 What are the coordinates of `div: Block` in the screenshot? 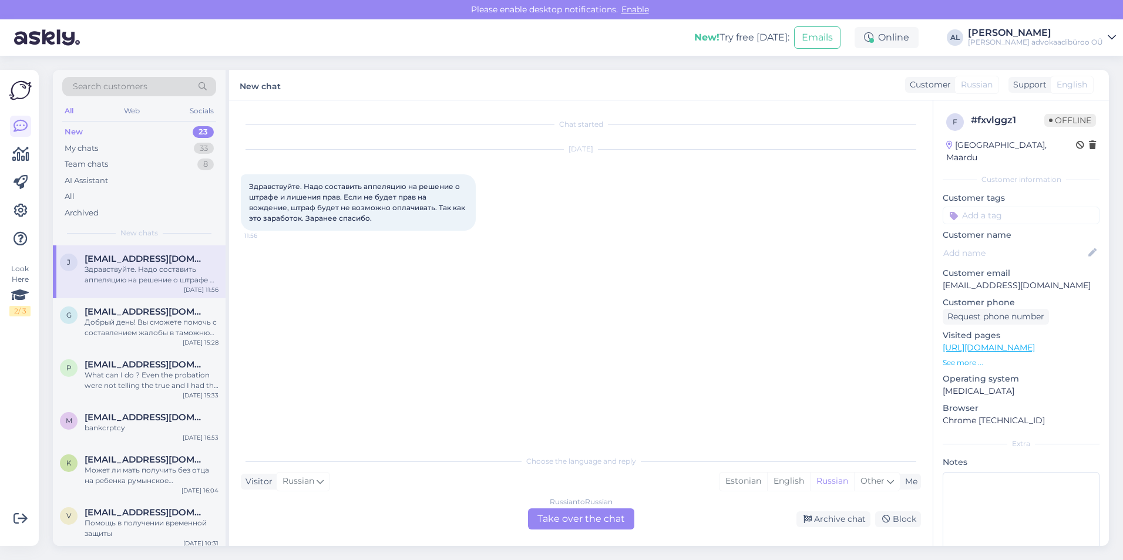 It's located at (898, 519).